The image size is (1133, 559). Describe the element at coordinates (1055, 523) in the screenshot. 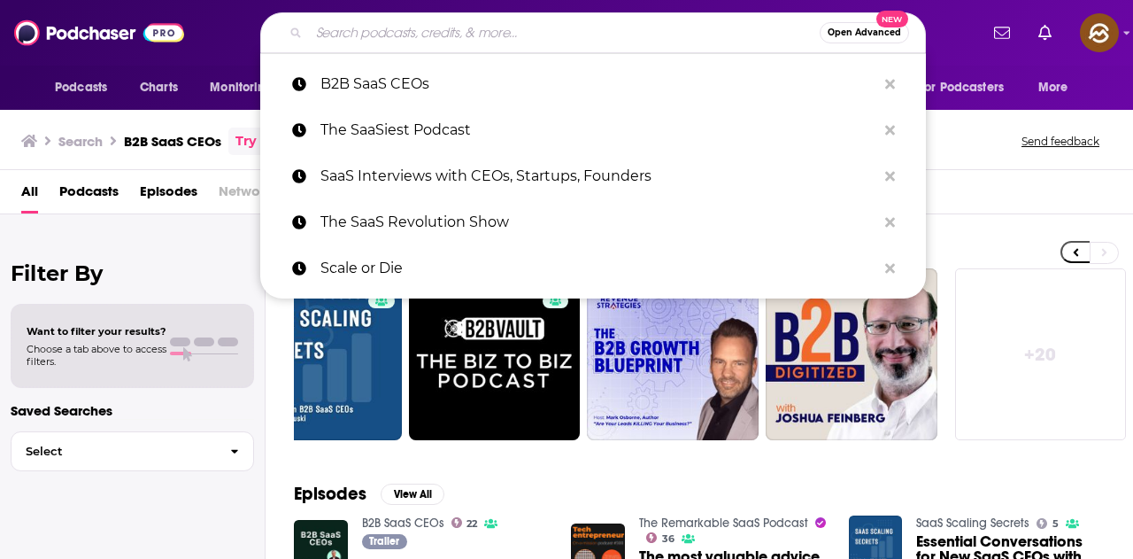

I see `span: 5` at that location.